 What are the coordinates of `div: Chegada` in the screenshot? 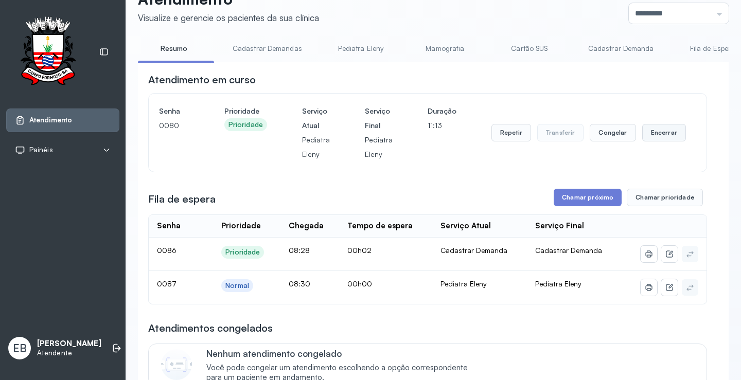 It's located at (306, 226).